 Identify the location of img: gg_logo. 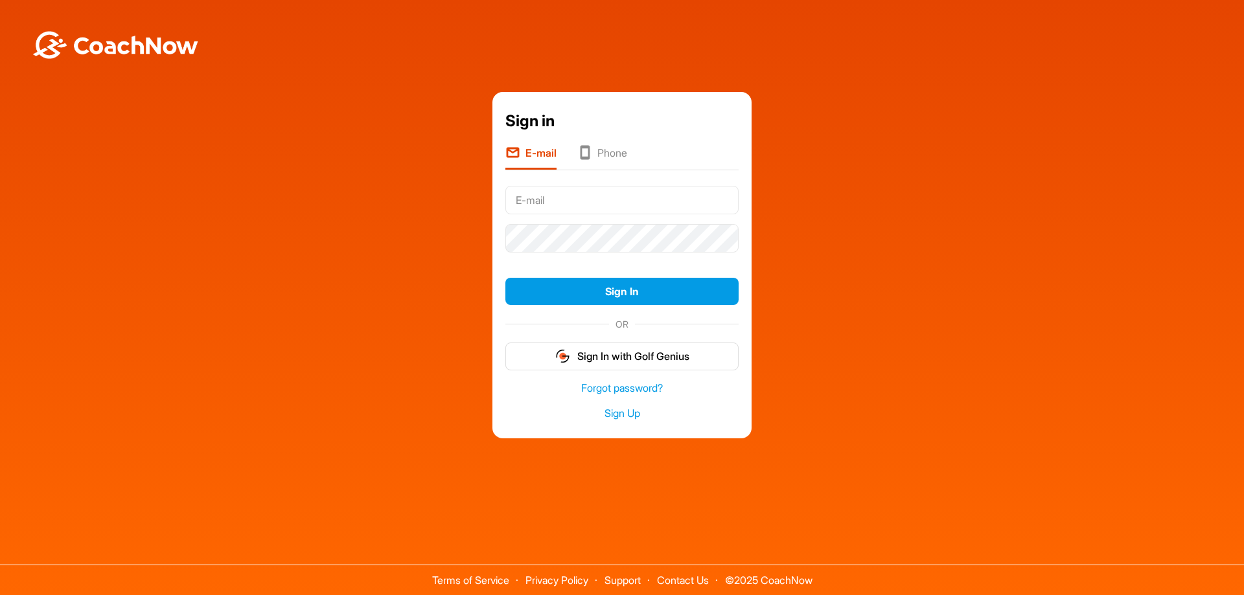
(562, 356).